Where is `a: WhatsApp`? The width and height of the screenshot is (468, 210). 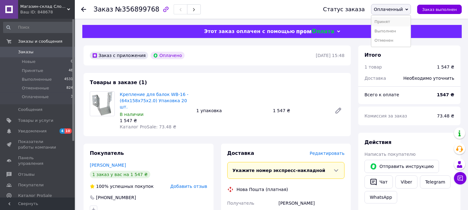 a: WhatsApp is located at coordinates (380, 197).